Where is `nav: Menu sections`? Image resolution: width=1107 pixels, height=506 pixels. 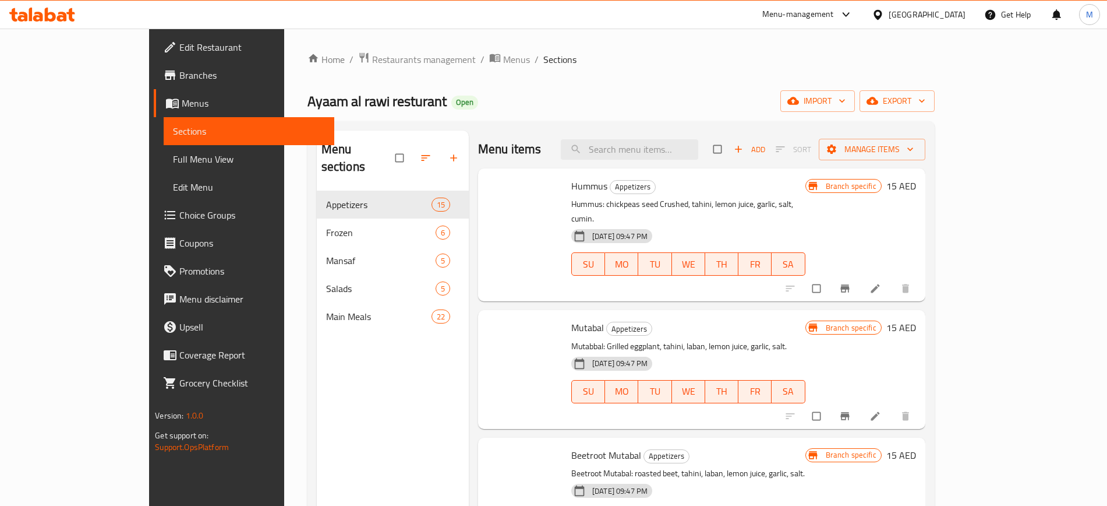
nav: Menu sections is located at coordinates (393, 260).